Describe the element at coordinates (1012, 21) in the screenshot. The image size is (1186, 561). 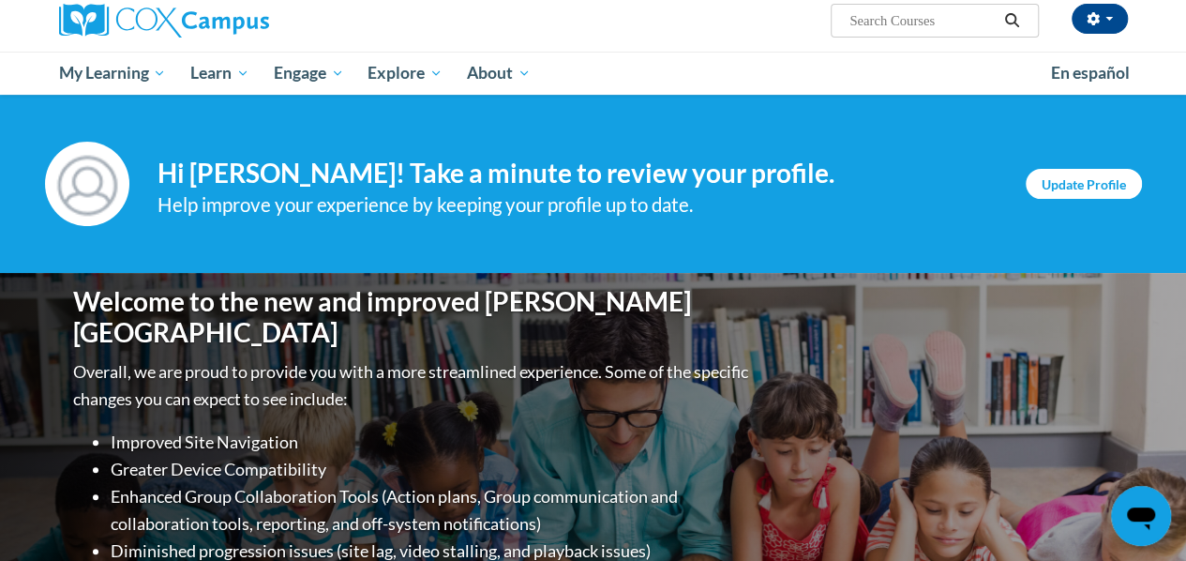
I see `button: Search` at that location.